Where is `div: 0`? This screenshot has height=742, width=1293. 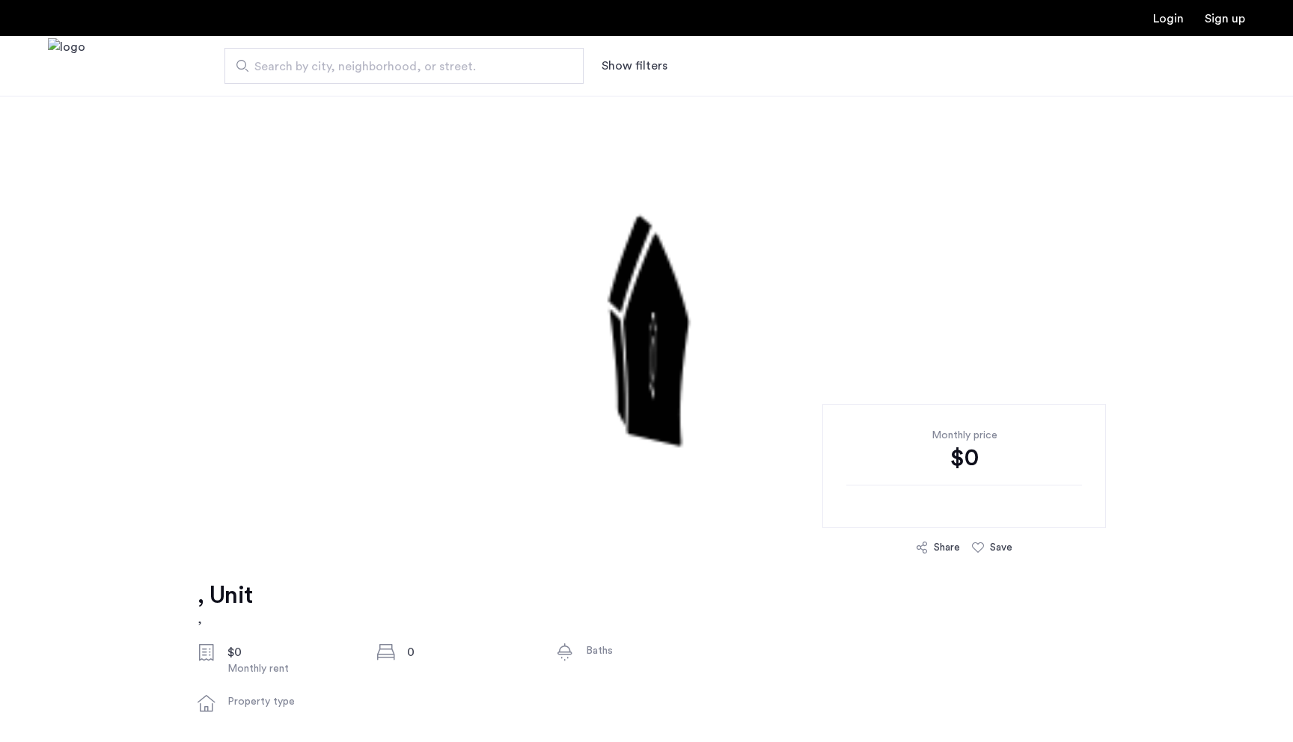 div: 0 is located at coordinates (470, 652).